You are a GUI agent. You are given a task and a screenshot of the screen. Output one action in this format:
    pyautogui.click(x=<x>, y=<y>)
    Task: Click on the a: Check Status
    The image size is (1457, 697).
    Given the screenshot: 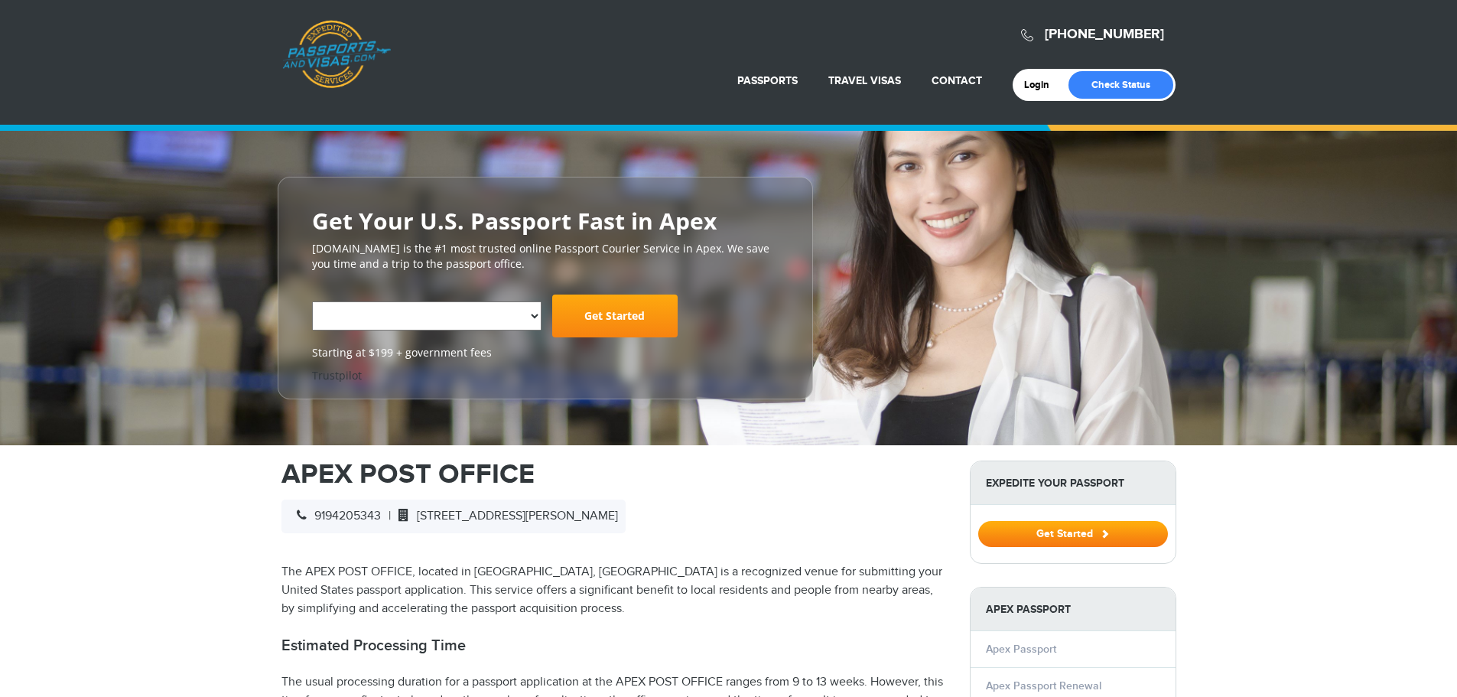 What is the action you would take?
    pyautogui.click(x=1120, y=85)
    